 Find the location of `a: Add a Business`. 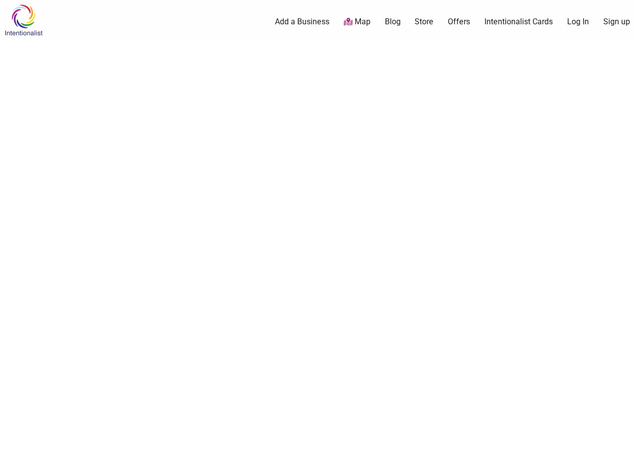

a: Add a Business is located at coordinates (302, 22).